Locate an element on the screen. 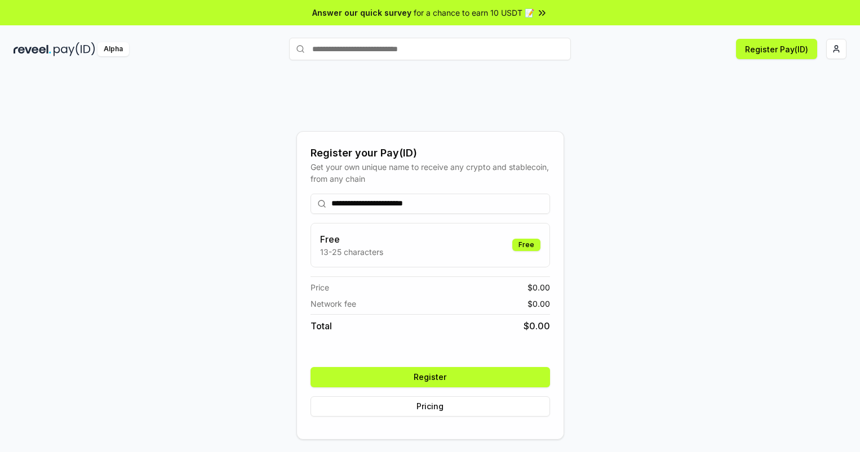  img: reveel_dark is located at coordinates (32, 49).